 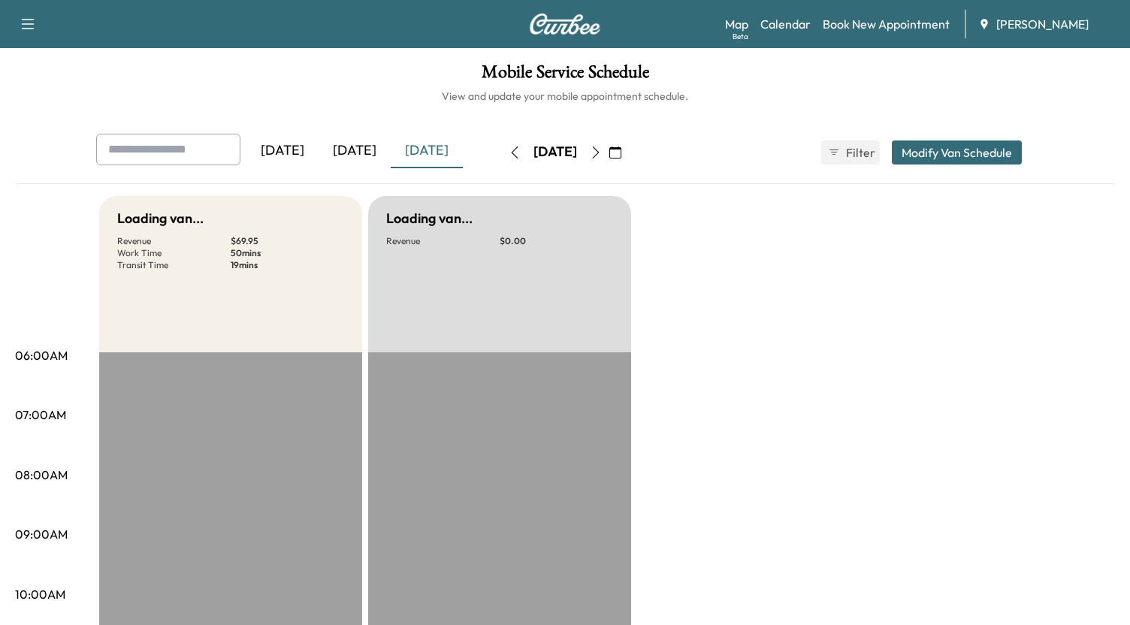 What do you see at coordinates (851, 153) in the screenshot?
I see `button: Filter` at bounding box center [851, 153].